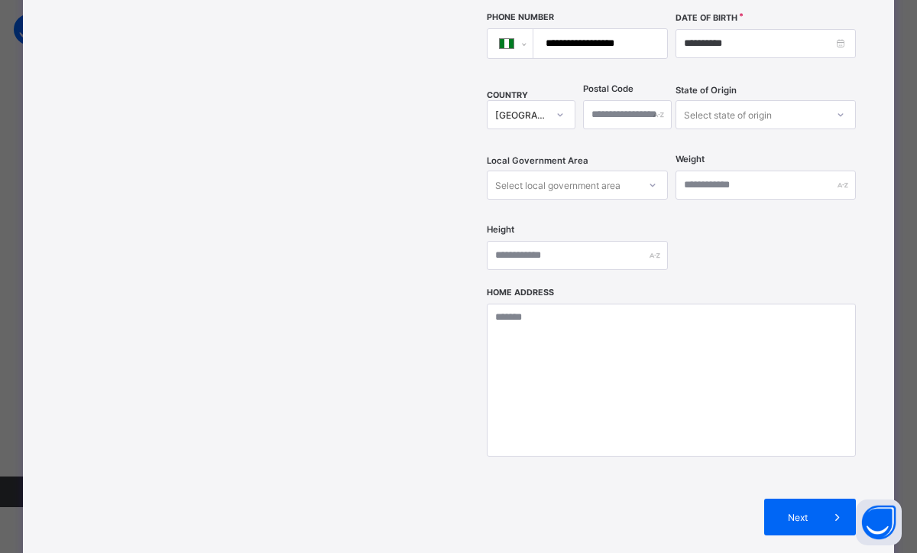 This screenshot has height=553, width=917. Describe the element at coordinates (690, 159) in the screenshot. I see `label: Weight` at that location.